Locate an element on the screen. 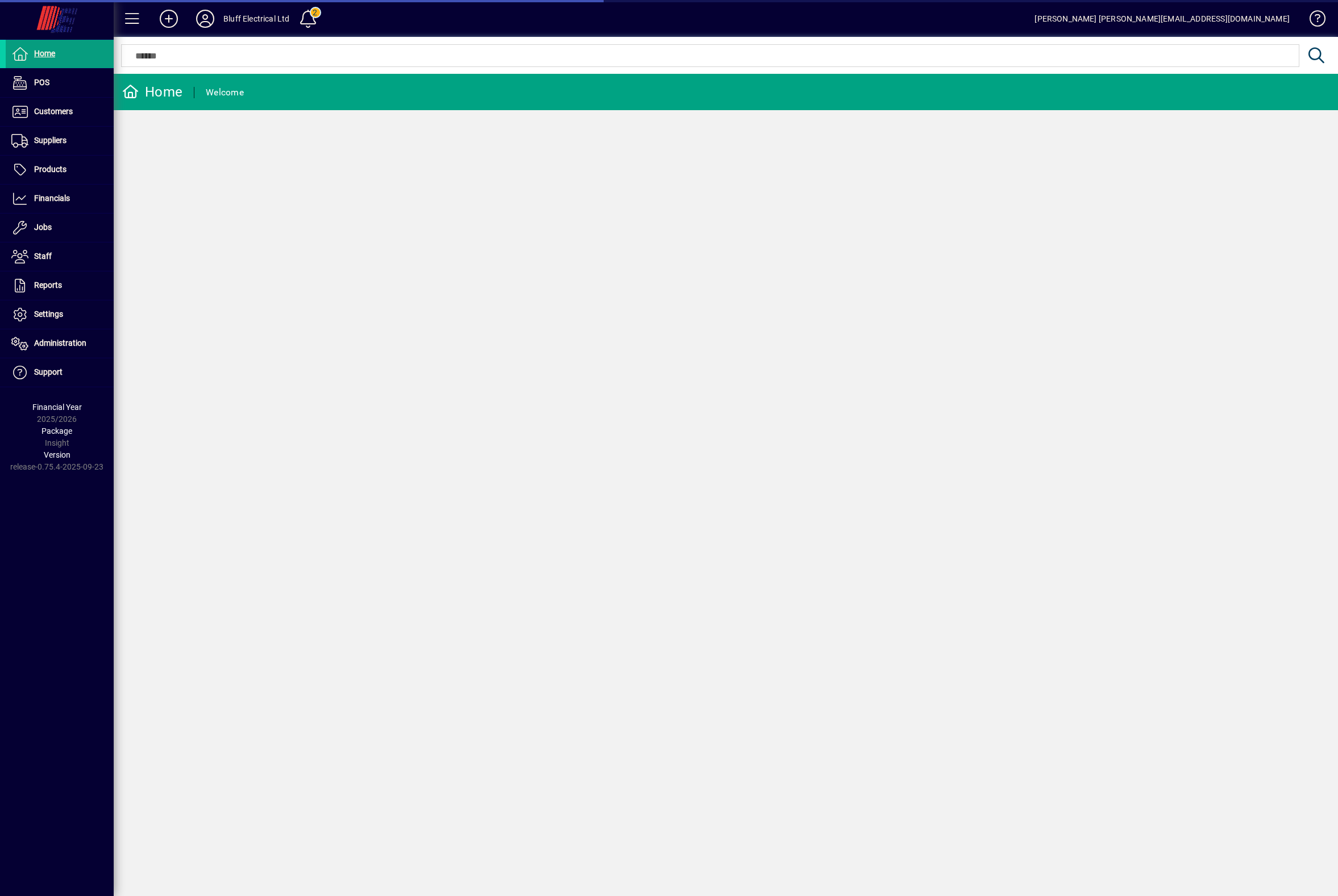  span: Administration is located at coordinates (61, 343).